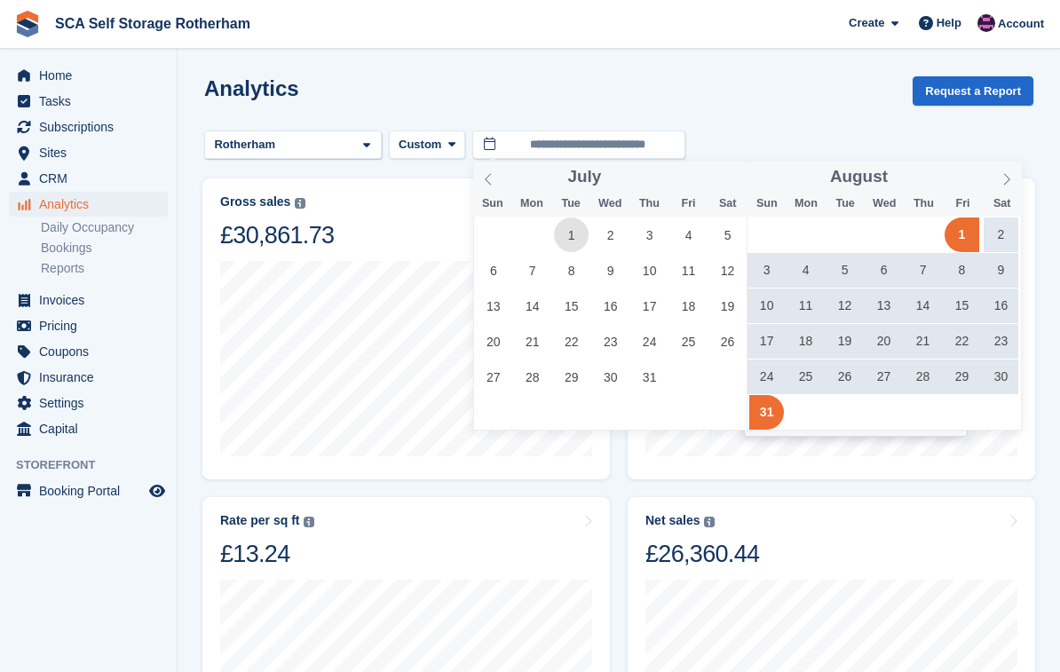  What do you see at coordinates (805, 305) in the screenshot?
I see `span: August 11, 2025` at bounding box center [805, 305].